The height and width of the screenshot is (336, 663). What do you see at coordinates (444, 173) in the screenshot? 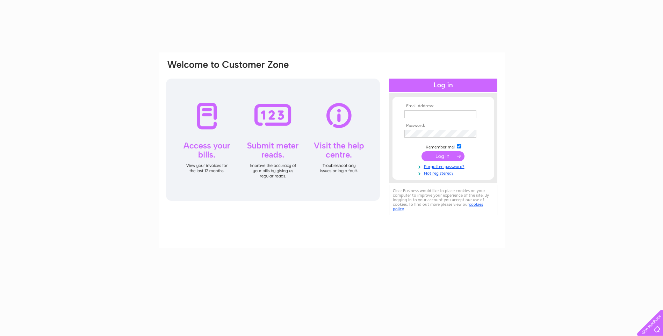
I see `a: Not registered?` at bounding box center [444, 173].